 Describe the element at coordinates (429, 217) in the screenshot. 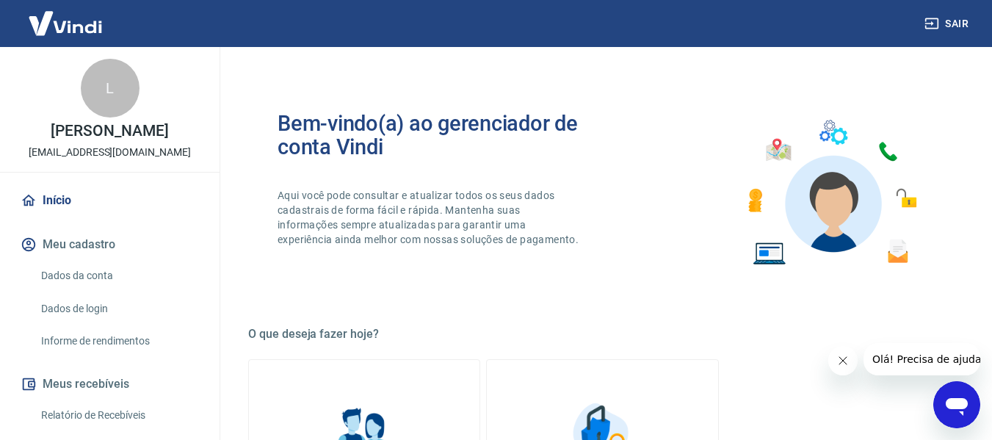

I see `p: Aqui você pode consultar e atualizar todos os seus dados cadastrais de forma fácil e rápida. Mant...` at that location.